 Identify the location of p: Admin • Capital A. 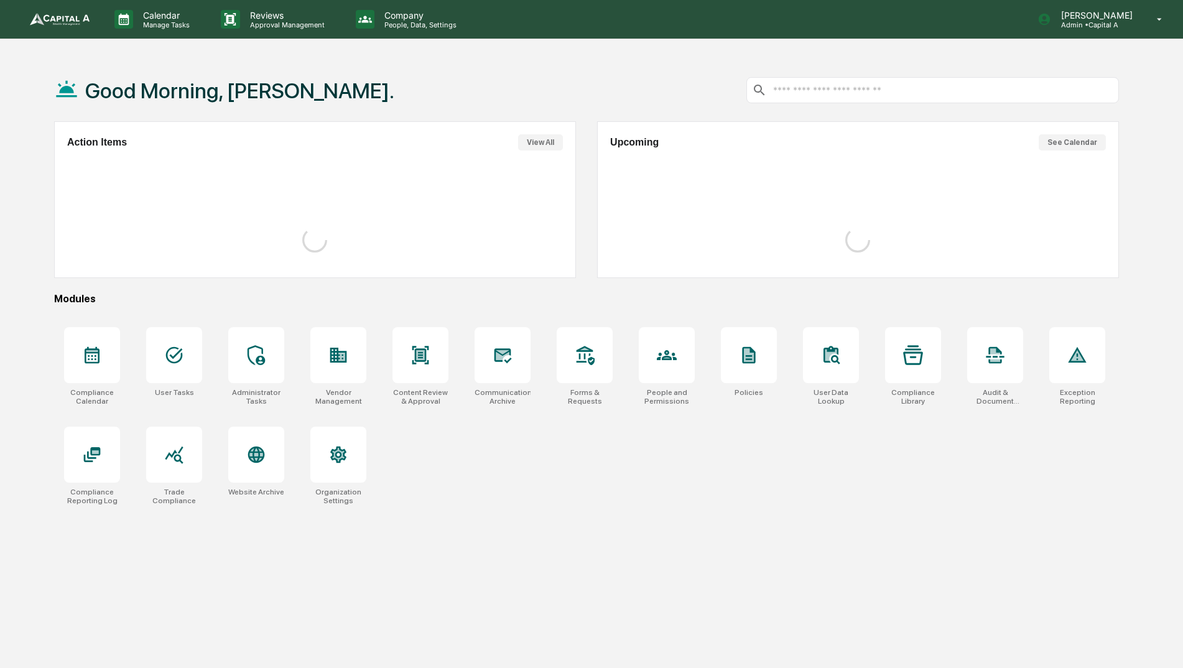
(1095, 25).